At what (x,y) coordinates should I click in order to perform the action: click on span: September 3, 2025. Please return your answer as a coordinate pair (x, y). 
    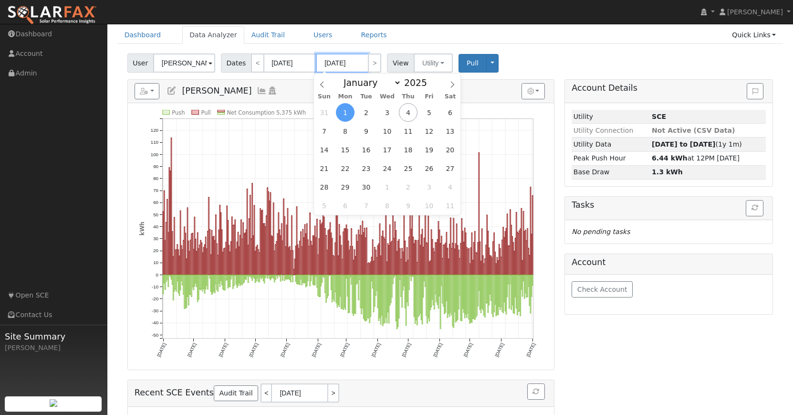
    Looking at the image, I should click on (387, 112).